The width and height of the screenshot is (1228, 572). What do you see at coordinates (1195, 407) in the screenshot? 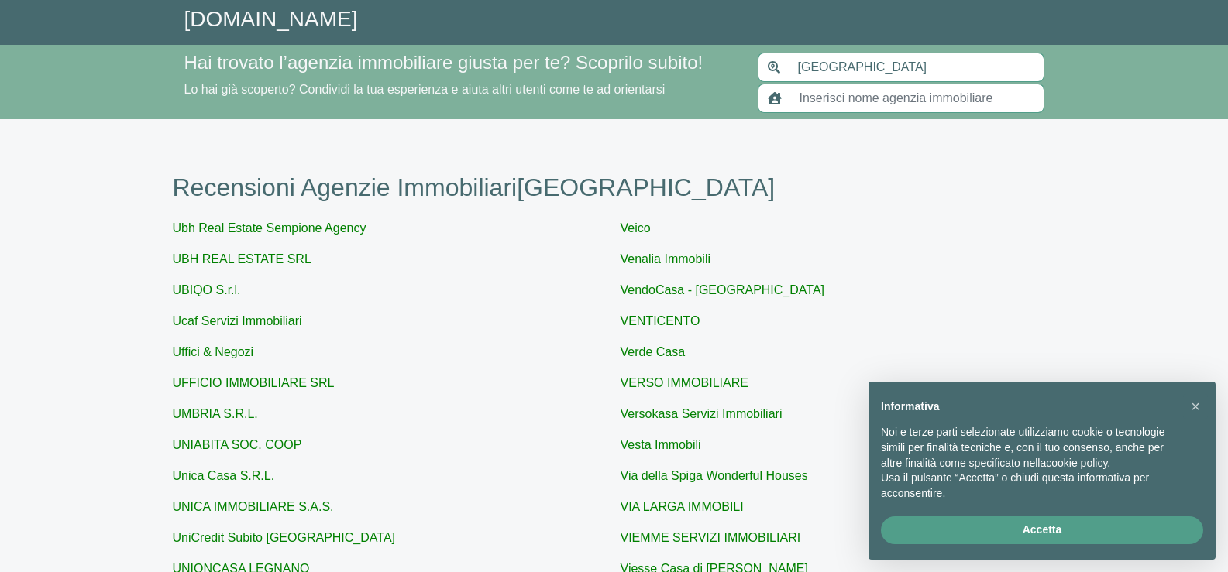
I see `button: Chiudi questa informativa` at bounding box center [1195, 407].